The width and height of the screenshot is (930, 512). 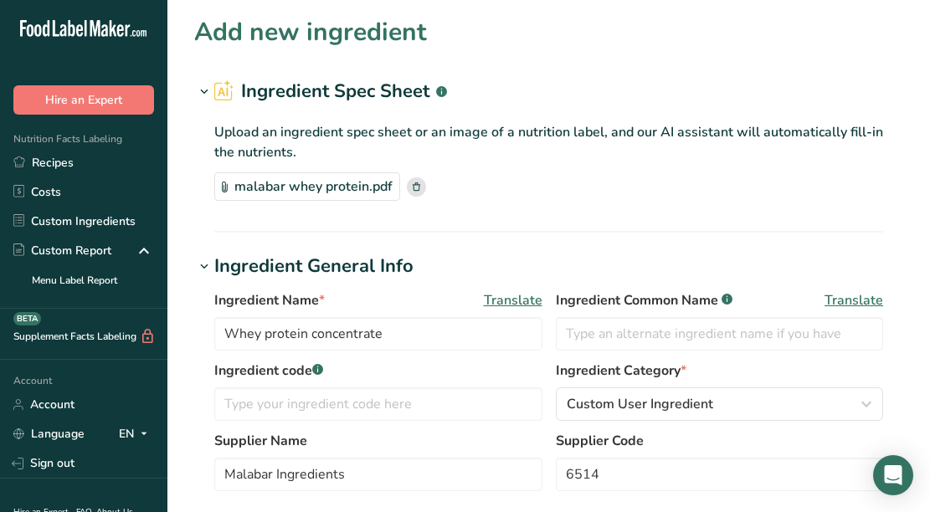 What do you see at coordinates (378, 441) in the screenshot?
I see `label: Supplier Name` at bounding box center [378, 441].